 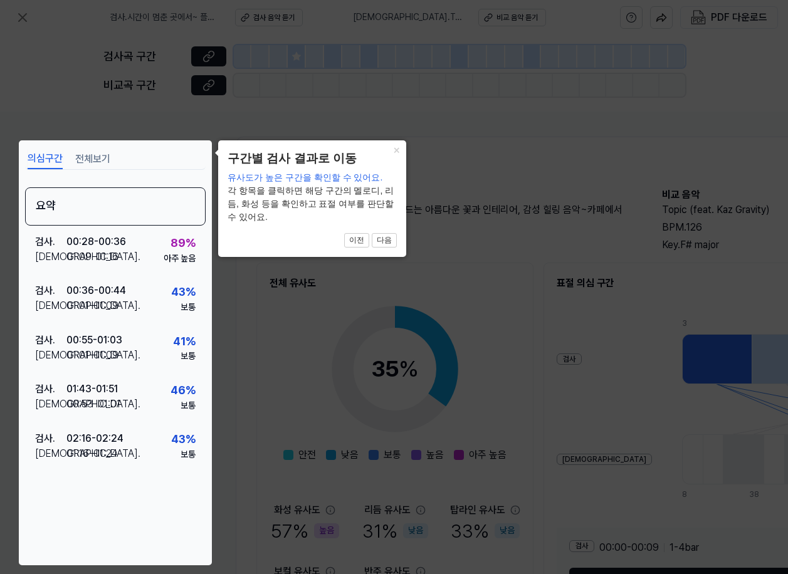 I want to click on button: Close, so click(x=396, y=149).